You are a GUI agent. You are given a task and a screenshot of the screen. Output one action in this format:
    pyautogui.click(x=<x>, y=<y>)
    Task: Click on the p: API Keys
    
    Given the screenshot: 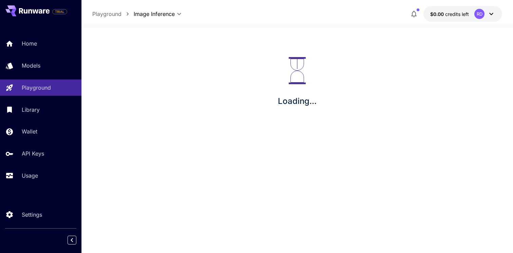 What is the action you would take?
    pyautogui.click(x=33, y=153)
    